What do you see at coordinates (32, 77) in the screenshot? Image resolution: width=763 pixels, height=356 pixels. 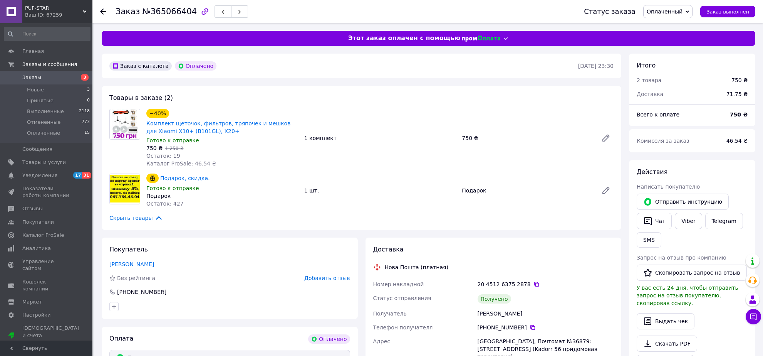 I see `span: Заказы` at bounding box center [32, 77].